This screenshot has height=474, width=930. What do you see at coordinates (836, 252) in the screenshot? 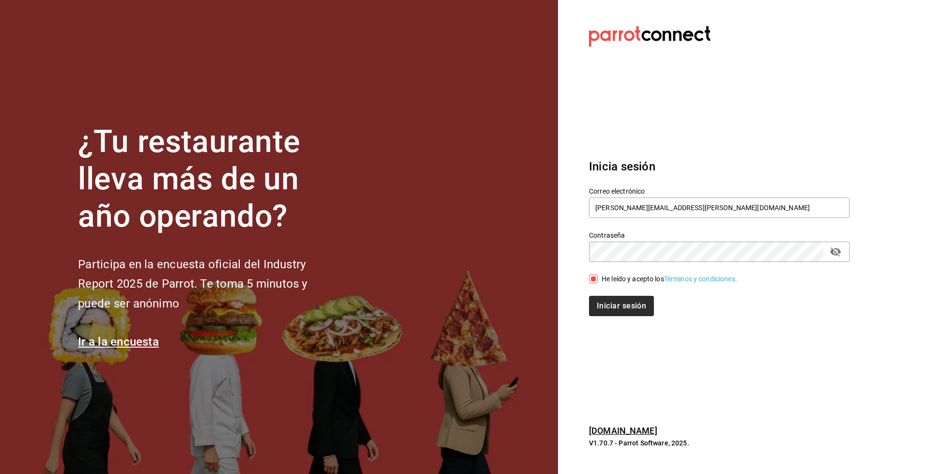
I see `button: passwordField` at bounding box center [836, 252].